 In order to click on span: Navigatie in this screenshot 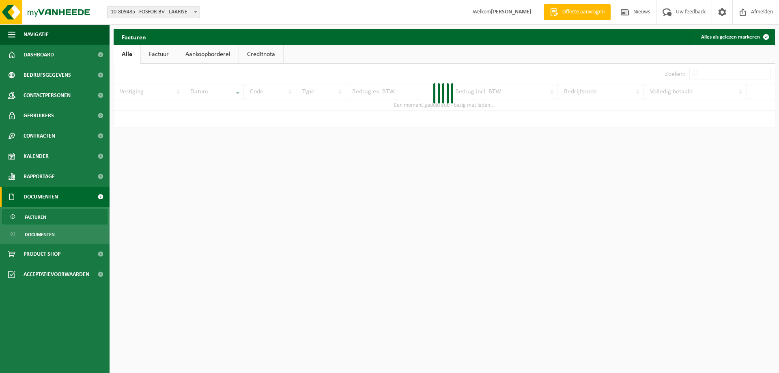, I will do `click(36, 35)`.